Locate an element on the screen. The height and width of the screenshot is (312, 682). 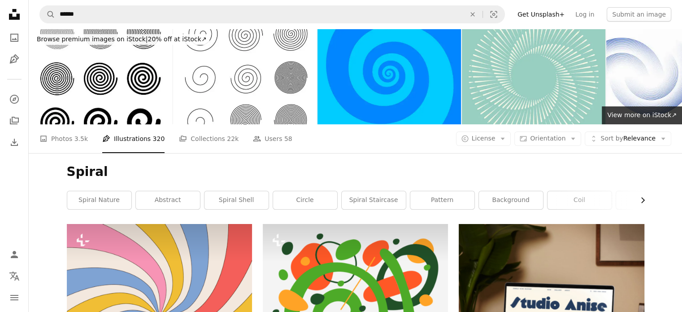
span: Orientation is located at coordinates (548, 138).